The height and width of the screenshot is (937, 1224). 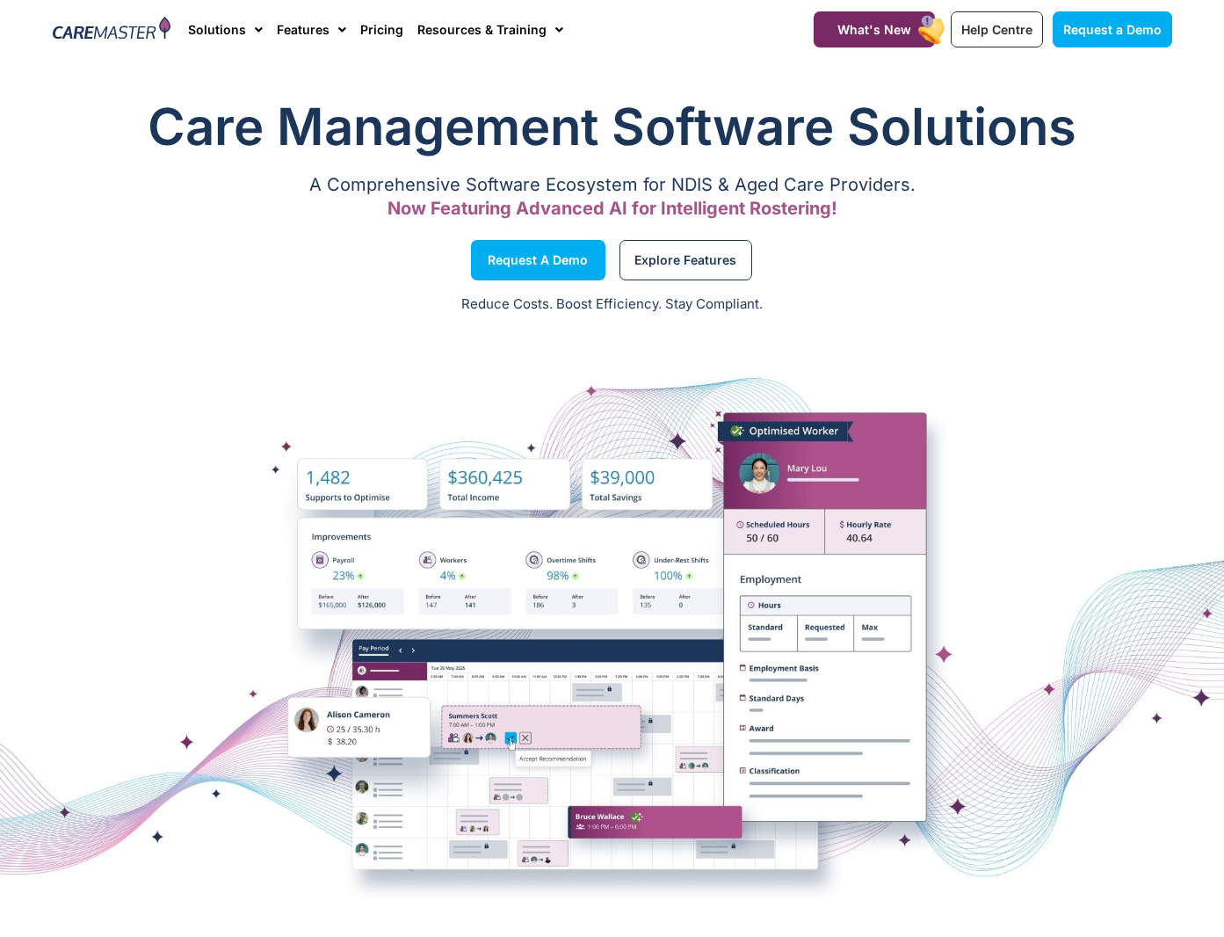 What do you see at coordinates (685, 260) in the screenshot?
I see `a: Explore Features` at bounding box center [685, 260].